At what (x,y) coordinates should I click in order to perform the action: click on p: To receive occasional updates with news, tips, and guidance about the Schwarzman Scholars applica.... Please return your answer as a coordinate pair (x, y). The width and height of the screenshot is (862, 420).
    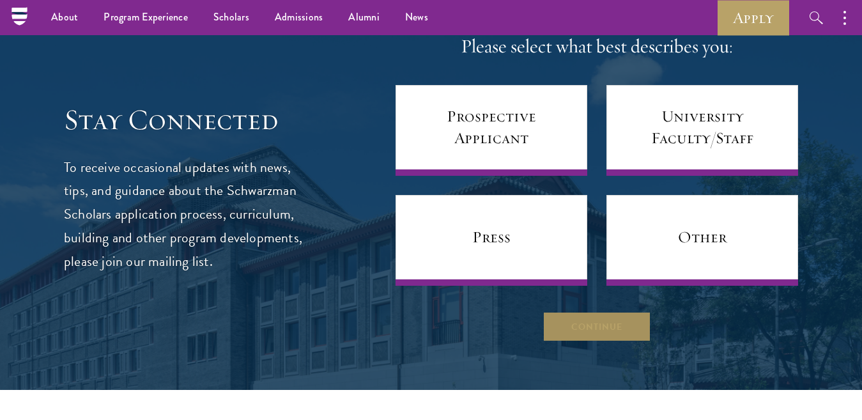
    Looking at the image, I should click on (183, 215).